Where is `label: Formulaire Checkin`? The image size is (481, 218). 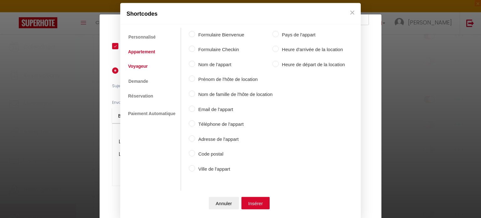 label: Formulaire Checkin is located at coordinates (234, 50).